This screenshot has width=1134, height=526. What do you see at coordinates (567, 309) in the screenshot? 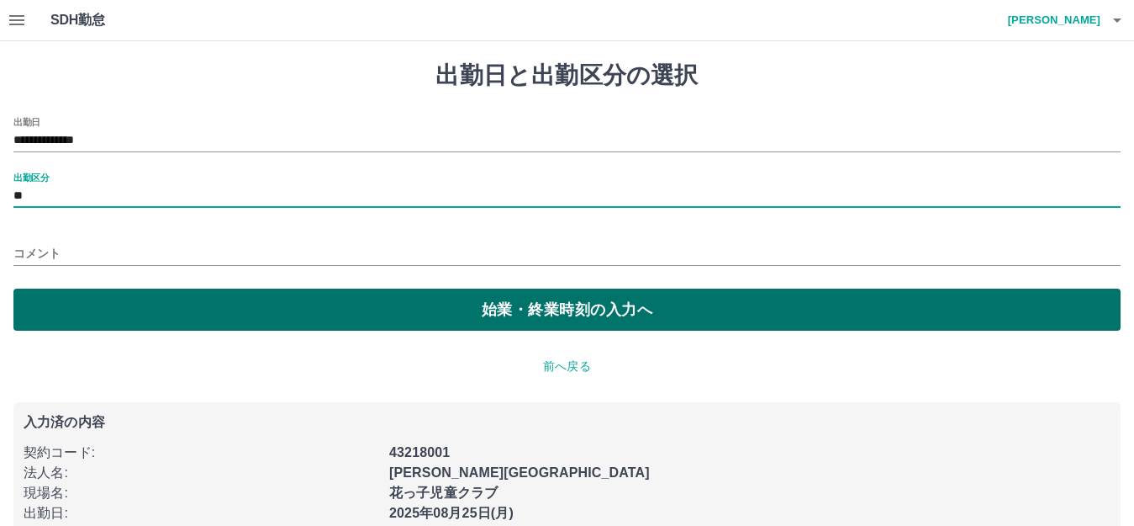
I see `button: 始業・終業時刻の入力へ` at bounding box center [567, 309].